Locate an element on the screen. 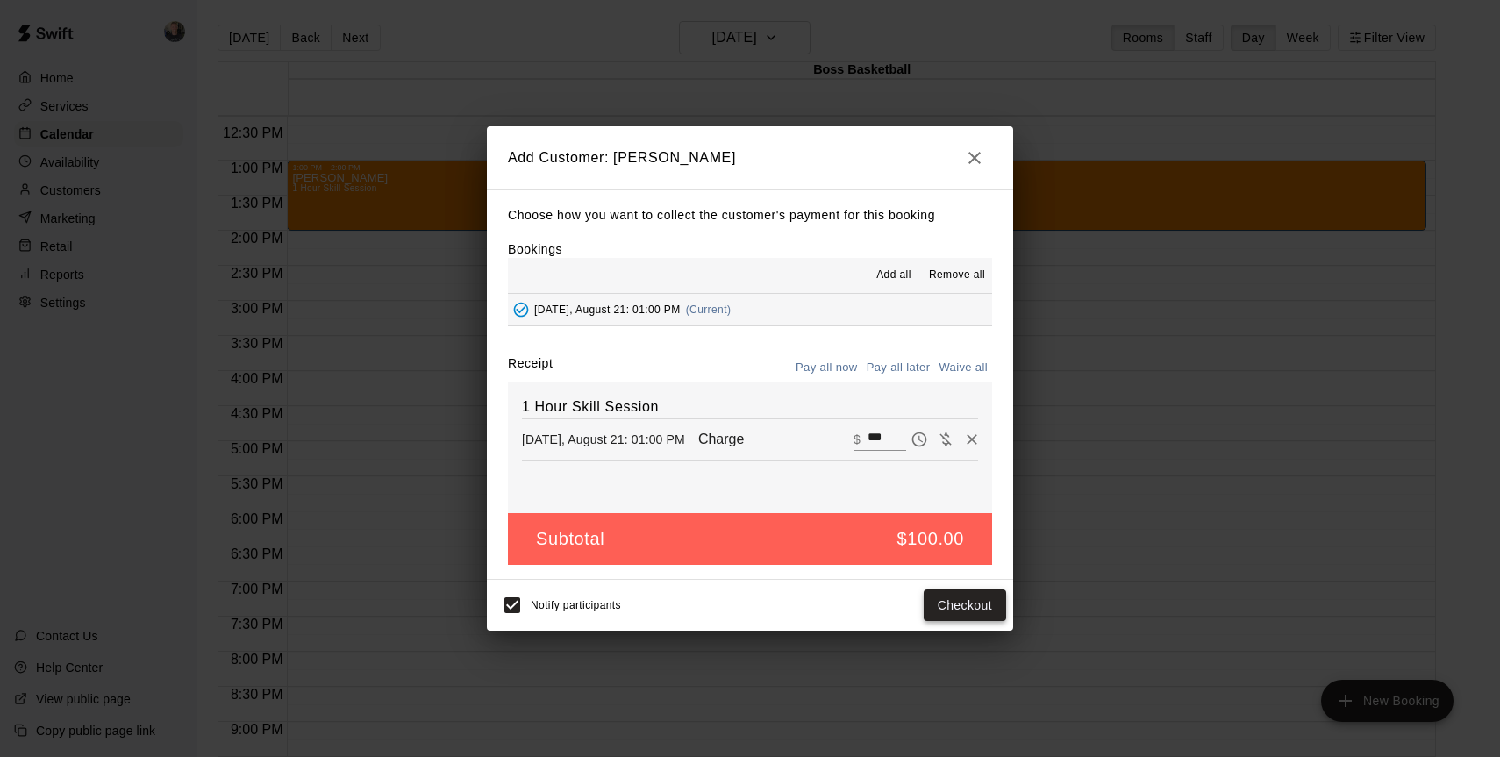 The image size is (1500, 757). label: Bookings is located at coordinates (535, 249).